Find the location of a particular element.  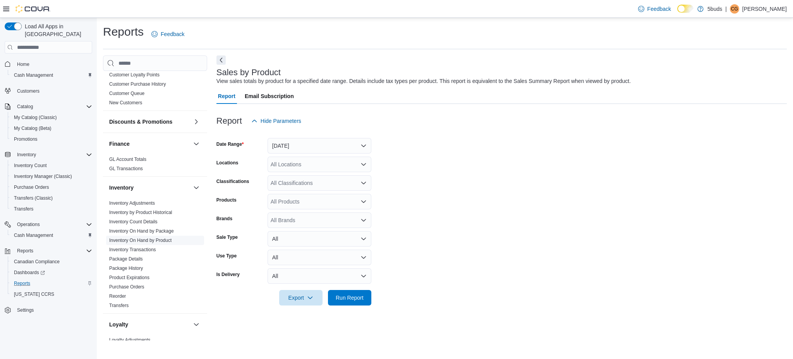

a: Customers is located at coordinates (28, 91).